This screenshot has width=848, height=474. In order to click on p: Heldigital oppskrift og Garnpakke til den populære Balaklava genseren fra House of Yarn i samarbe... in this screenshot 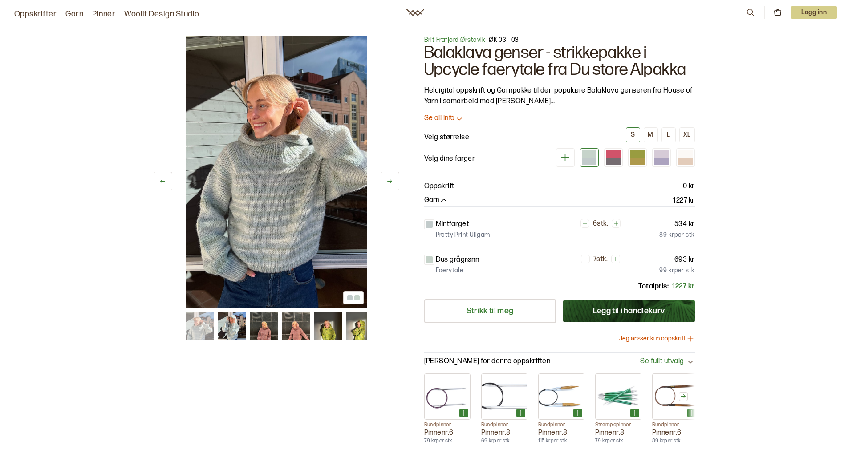, I will do `click(559, 96)`.